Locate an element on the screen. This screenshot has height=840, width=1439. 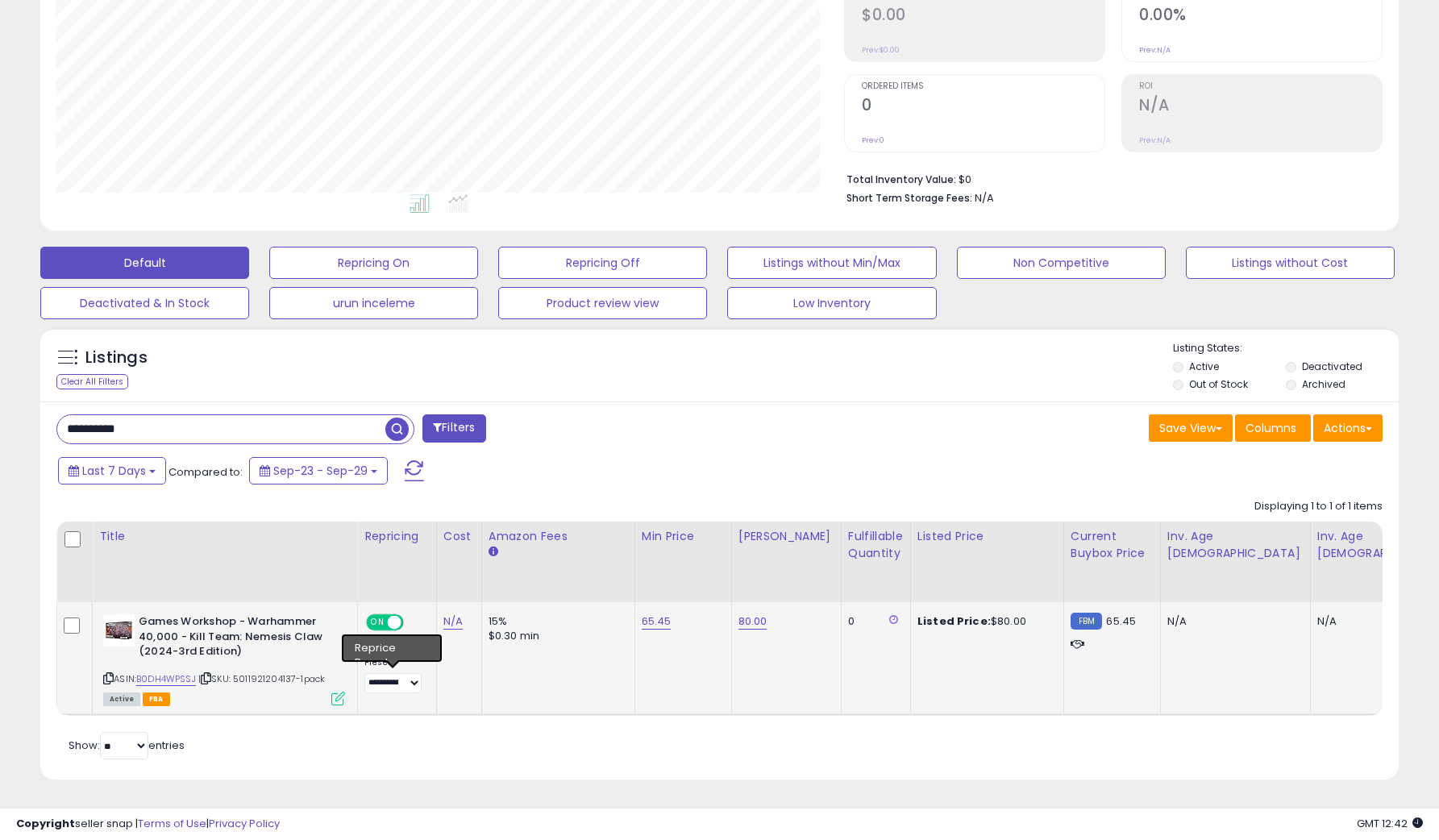
div: Min Price is located at coordinates (683, 536).